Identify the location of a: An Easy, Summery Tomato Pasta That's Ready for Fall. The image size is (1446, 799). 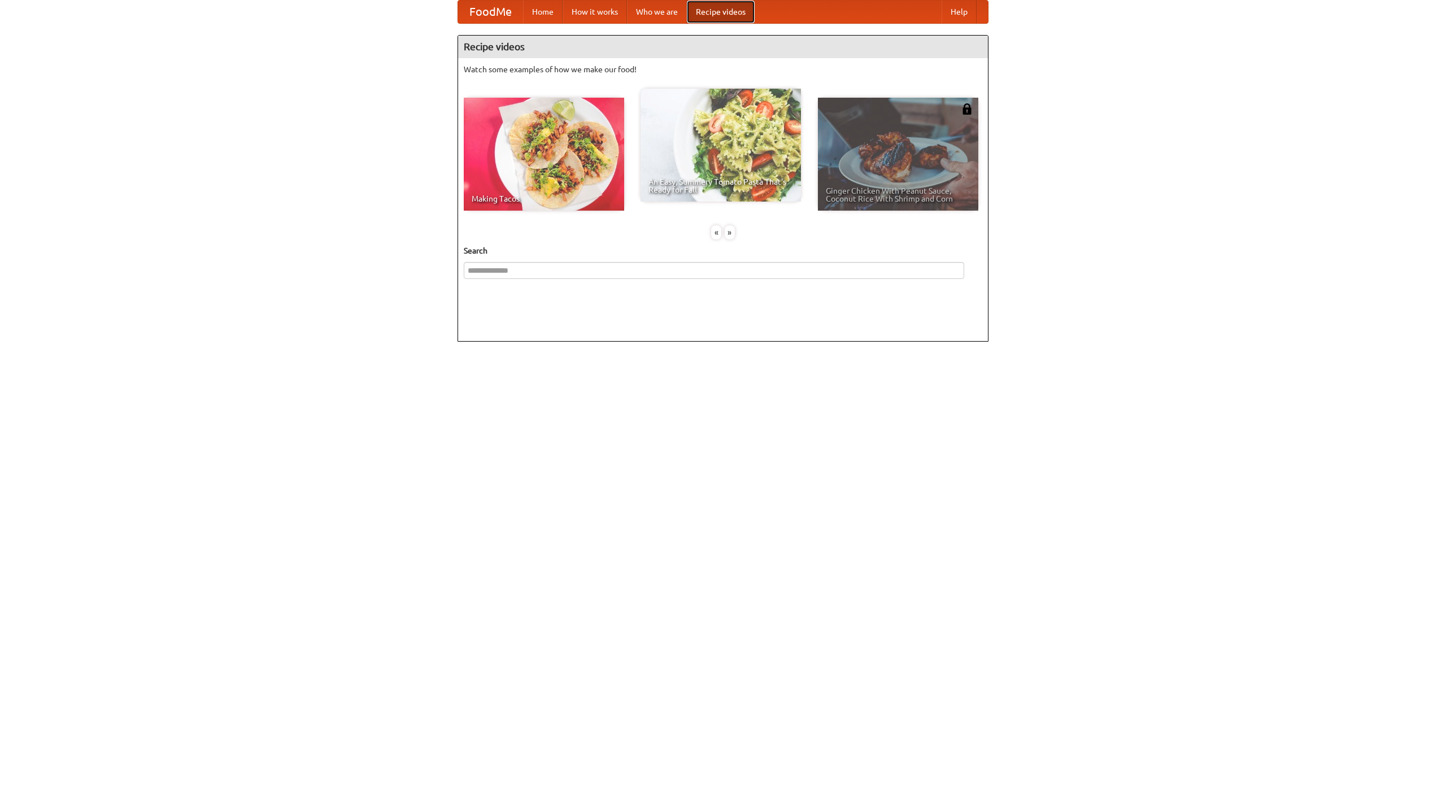
(721, 145).